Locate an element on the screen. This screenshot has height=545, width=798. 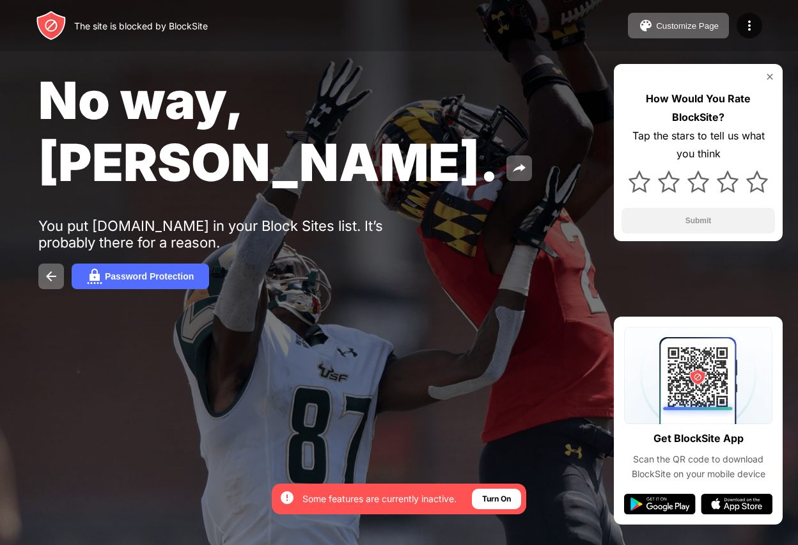
div: Customize Page is located at coordinates (688, 26).